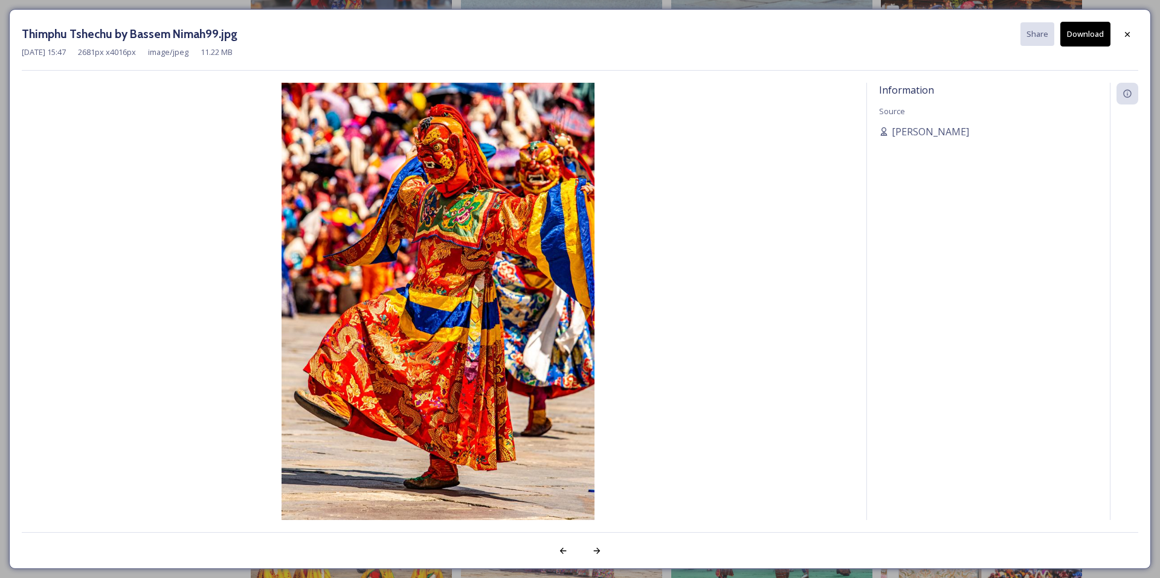 The image size is (1160, 578). I want to click on button: Share, so click(1038, 34).